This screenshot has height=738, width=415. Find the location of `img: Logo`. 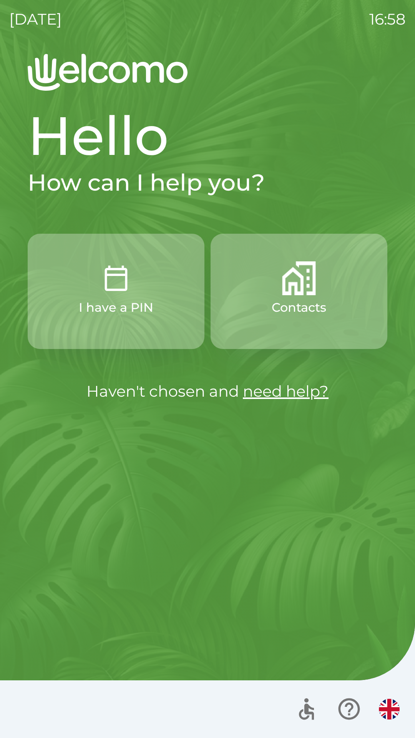

img: Logo is located at coordinates (208, 72).